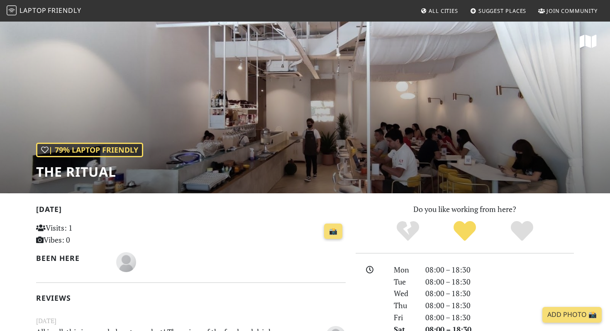 This screenshot has height=331, width=610. What do you see at coordinates (567, 11) in the screenshot?
I see `a: Join Community` at bounding box center [567, 11].